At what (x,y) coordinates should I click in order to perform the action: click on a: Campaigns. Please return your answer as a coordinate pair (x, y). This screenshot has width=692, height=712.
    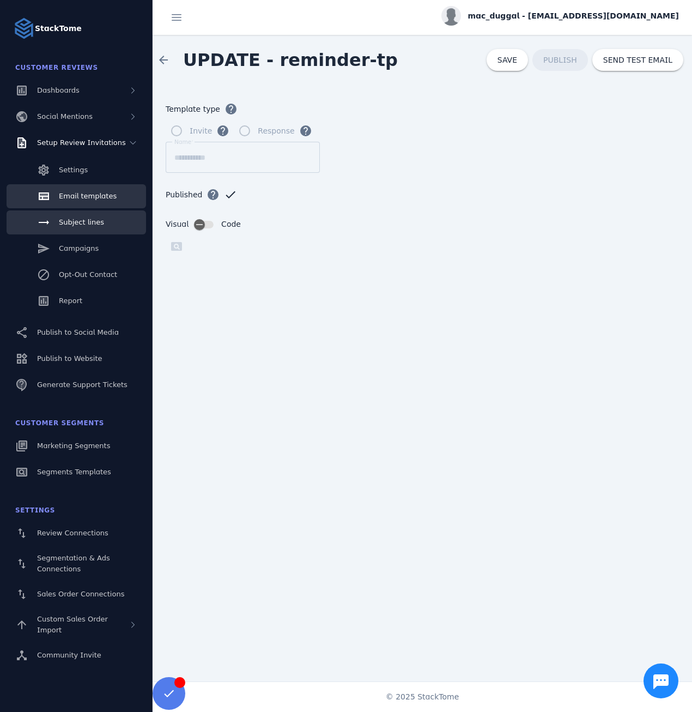
    Looking at the image, I should click on (76, 249).